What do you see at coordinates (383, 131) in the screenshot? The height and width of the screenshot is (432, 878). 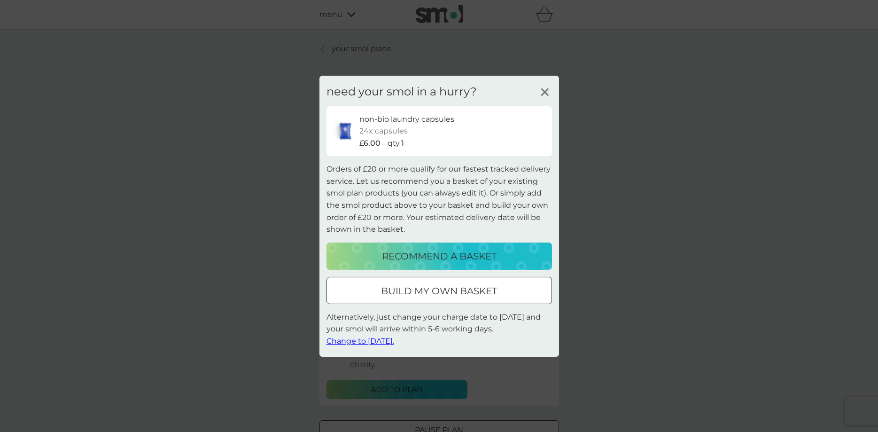 I see `p: 24x capsules` at bounding box center [383, 131].